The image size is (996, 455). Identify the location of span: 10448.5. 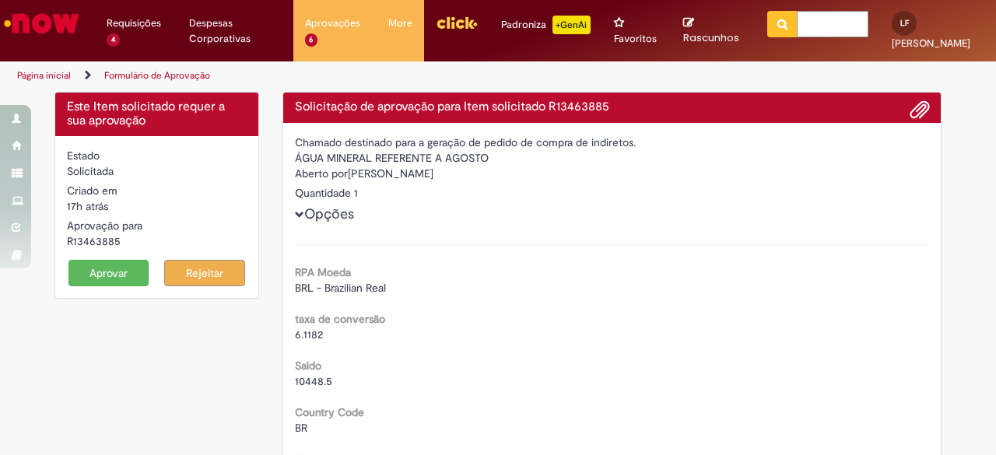
(314, 381).